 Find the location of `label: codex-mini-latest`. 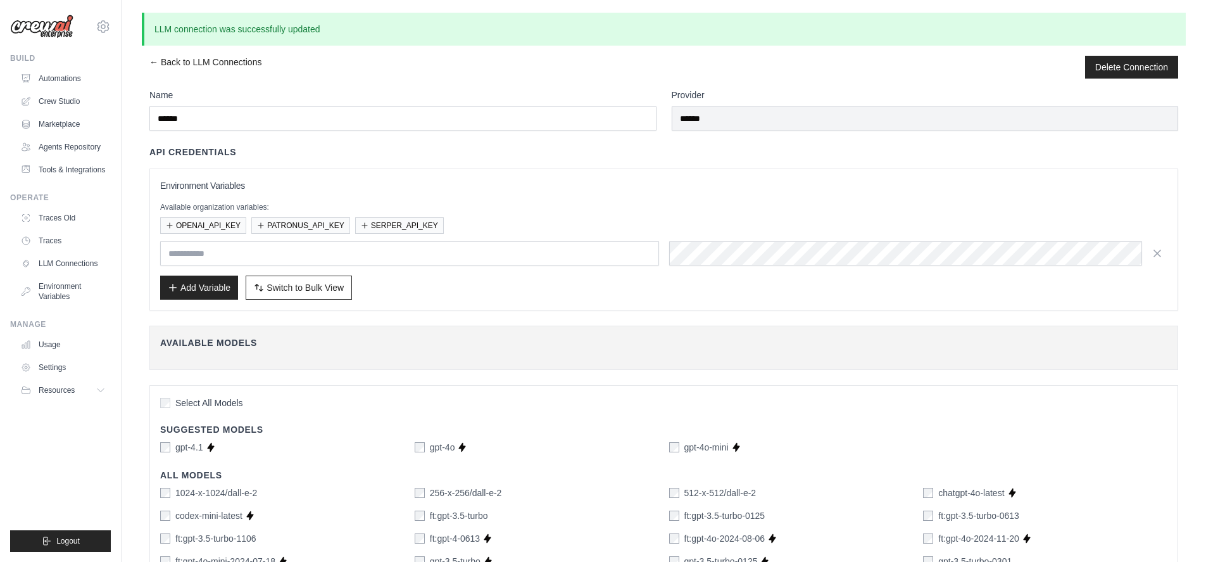

label: codex-mini-latest is located at coordinates (209, 515).